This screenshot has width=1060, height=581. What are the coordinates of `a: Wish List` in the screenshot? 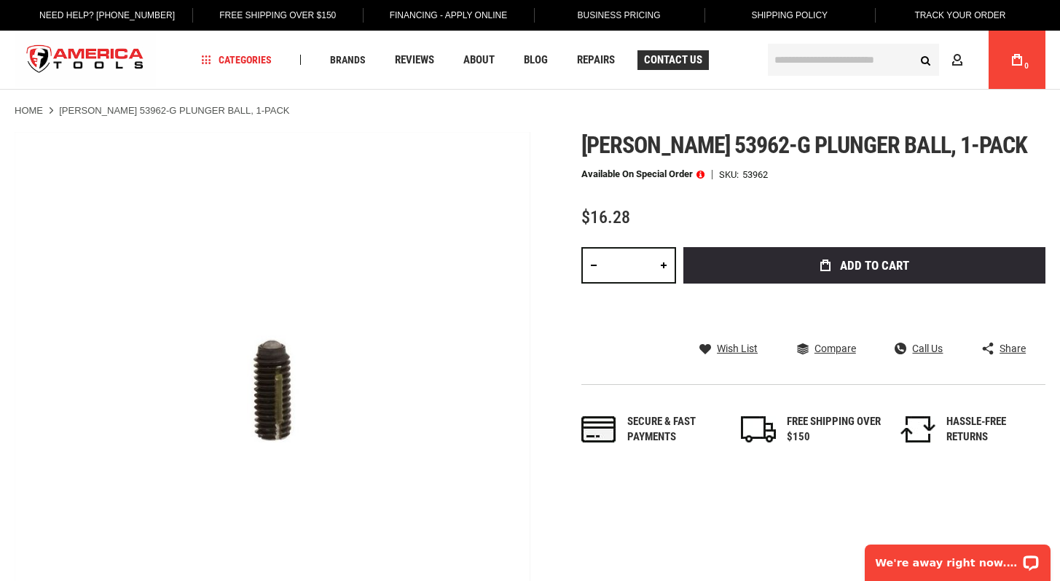 It's located at (728, 348).